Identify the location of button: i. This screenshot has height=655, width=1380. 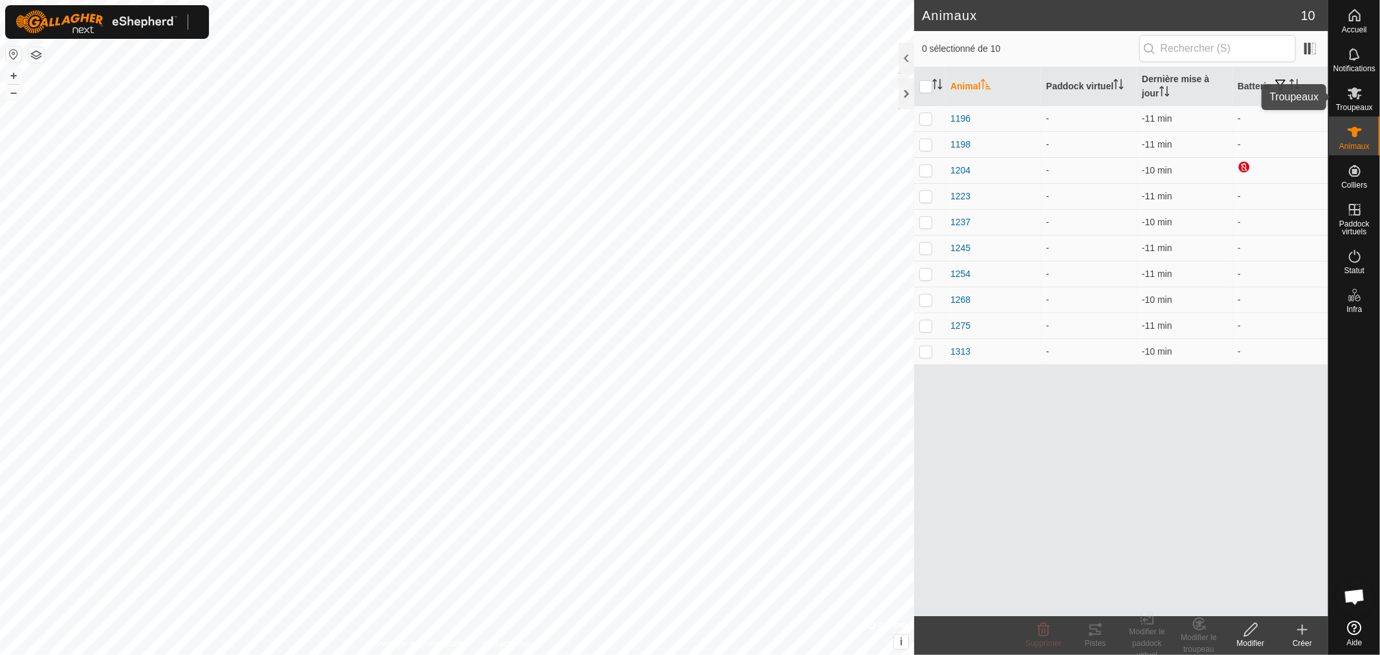
(901, 642).